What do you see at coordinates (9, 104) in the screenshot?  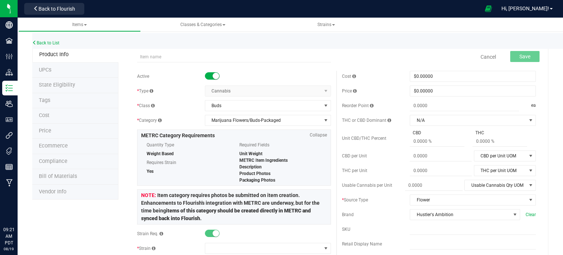 I see `inline-svg: Users` at bounding box center [9, 104].